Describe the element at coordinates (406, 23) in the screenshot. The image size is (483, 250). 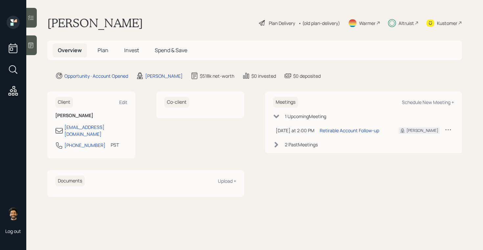
I see `div: Altruist` at that location.